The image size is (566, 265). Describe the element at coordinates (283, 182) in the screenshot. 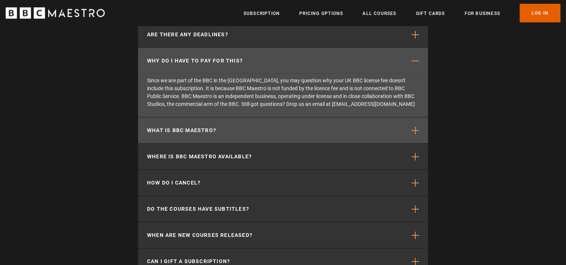

I see `button: How do I cancel?` at that location.